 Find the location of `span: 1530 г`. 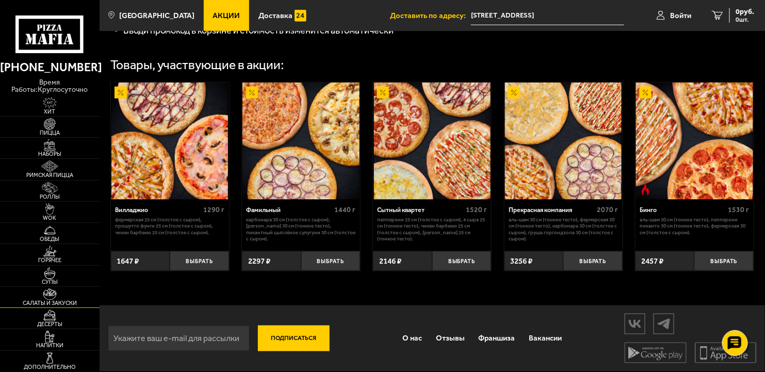

span: 1530 г is located at coordinates (739, 209).